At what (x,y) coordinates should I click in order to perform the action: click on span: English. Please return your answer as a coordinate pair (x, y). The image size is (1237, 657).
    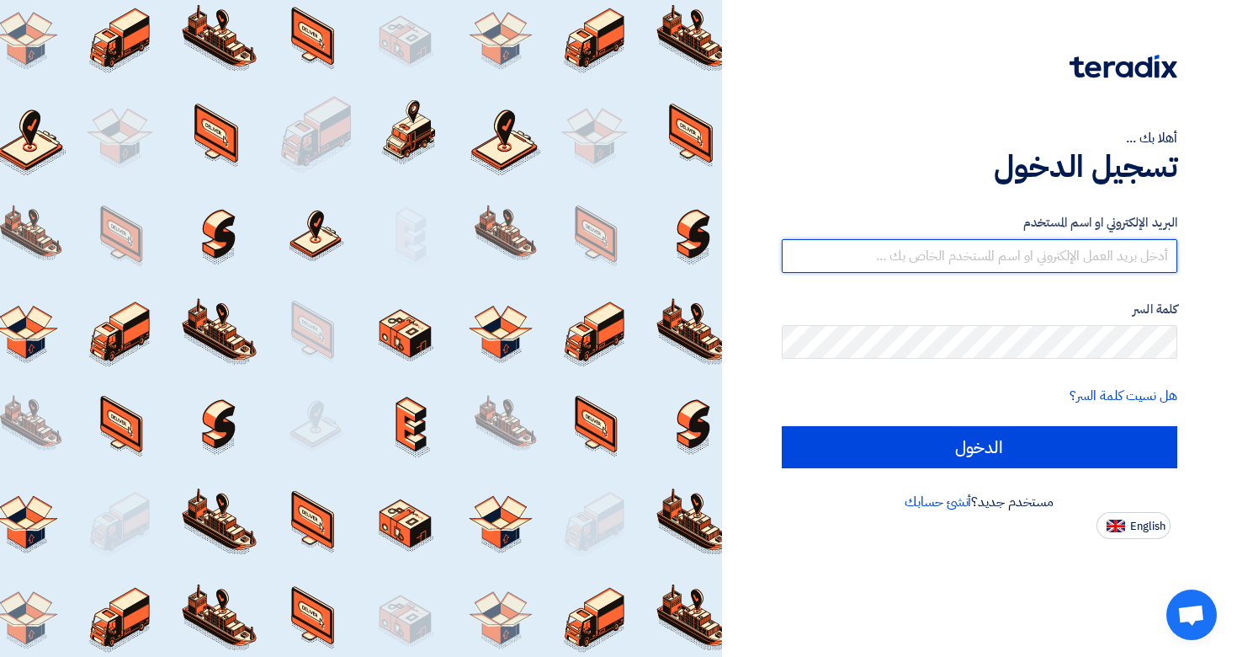
    Looking at the image, I should click on (1148, 526).